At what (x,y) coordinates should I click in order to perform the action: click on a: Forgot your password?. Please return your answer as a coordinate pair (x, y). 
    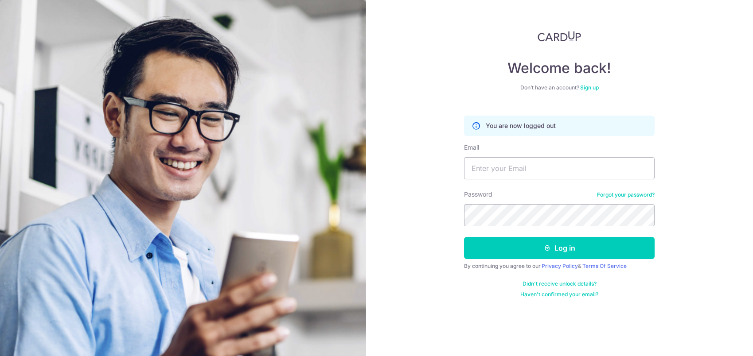
    Looking at the image, I should click on (626, 195).